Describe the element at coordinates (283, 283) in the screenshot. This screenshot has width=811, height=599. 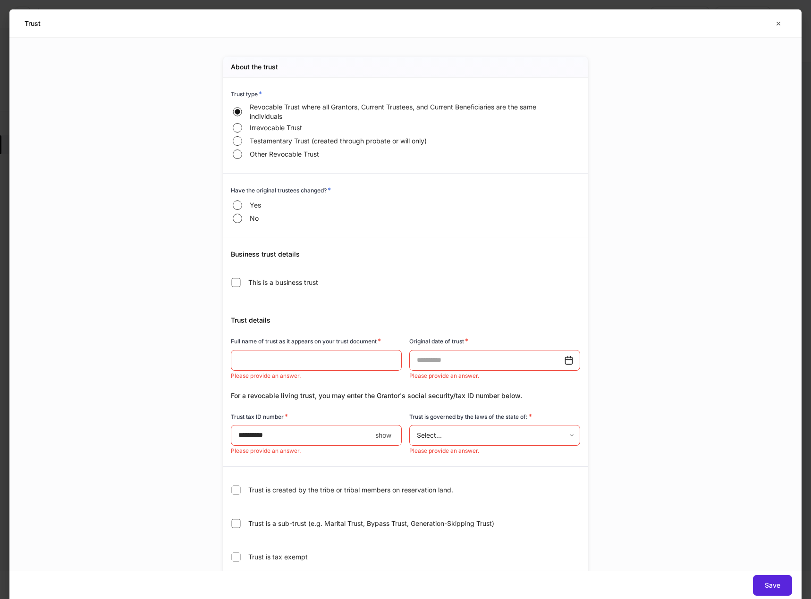
I see `span: This is a business trust` at that location.